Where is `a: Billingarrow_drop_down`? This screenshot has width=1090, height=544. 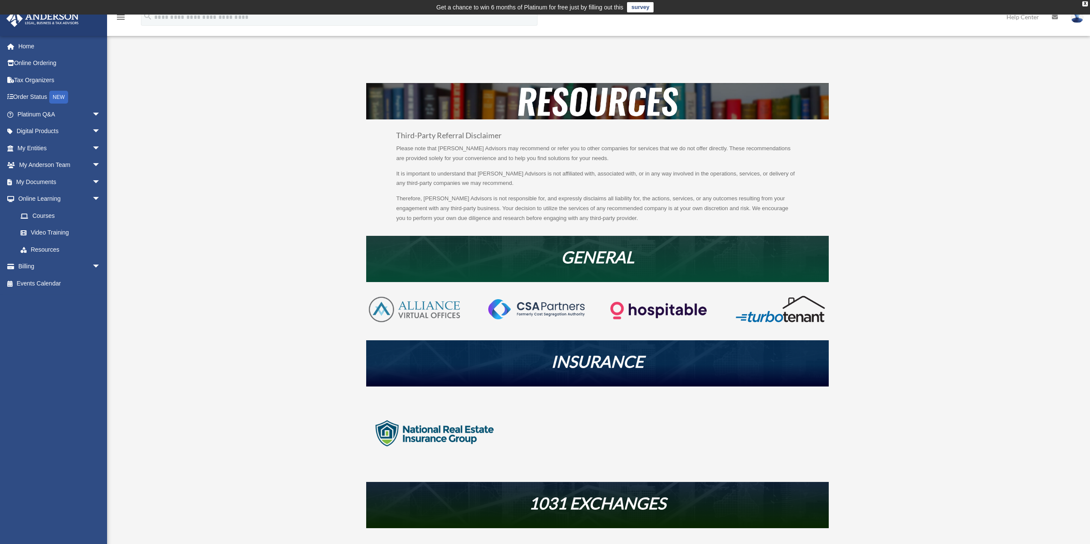
a: Billingarrow_drop_down is located at coordinates (60, 267).